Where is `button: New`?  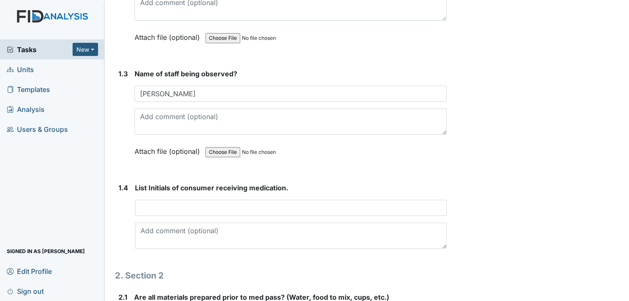
button: New is located at coordinates (85, 49).